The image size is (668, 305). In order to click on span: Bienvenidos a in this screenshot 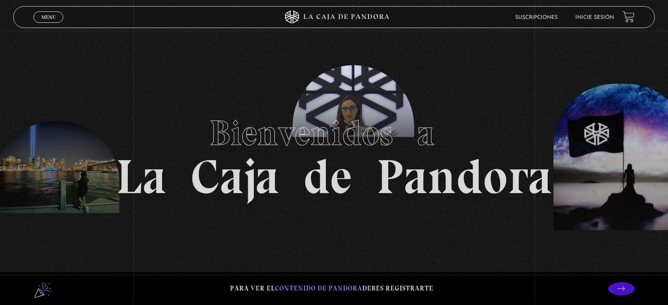, I will do `click(334, 133)`.